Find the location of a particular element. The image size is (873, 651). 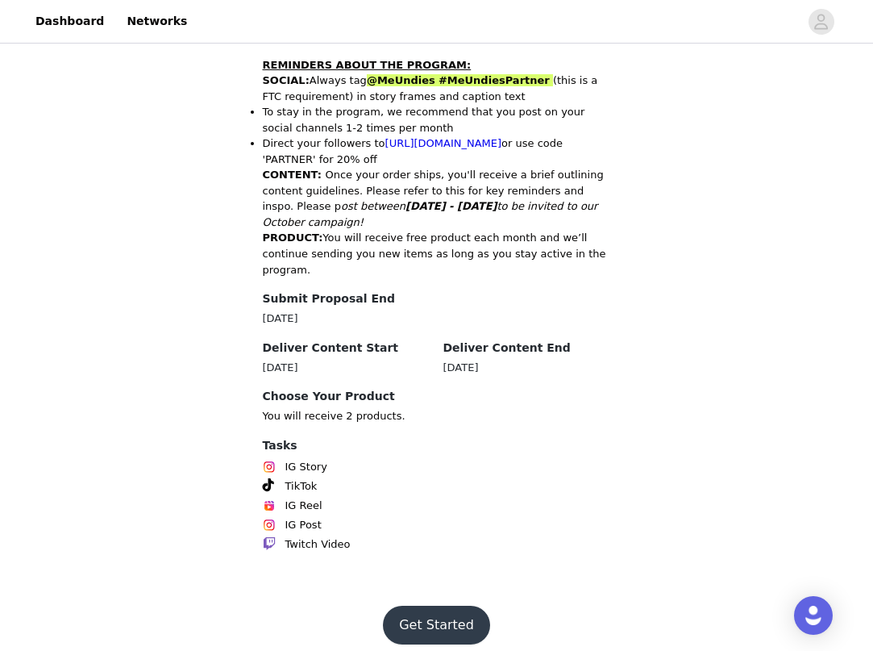

strong: PRODUCT: is located at coordinates (293, 237).